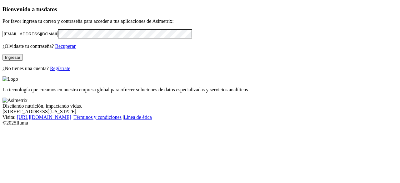 Image resolution: width=400 pixels, height=183 pixels. What do you see at coordinates (200, 90) in the screenshot?
I see `p: La tecnología que creamos en nuestra empresa global para ofrecer soluciones de datos especializad...` at bounding box center [200, 90].